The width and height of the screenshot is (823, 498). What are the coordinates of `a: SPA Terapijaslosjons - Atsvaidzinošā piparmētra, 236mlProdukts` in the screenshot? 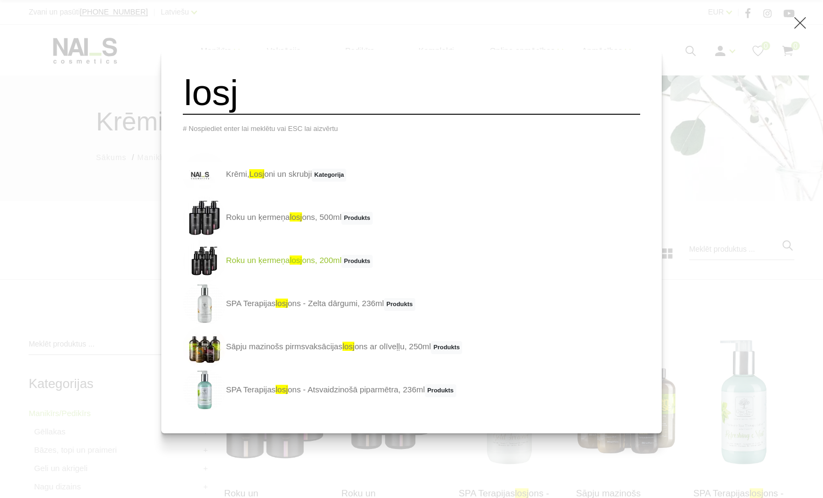 It's located at (319, 390).